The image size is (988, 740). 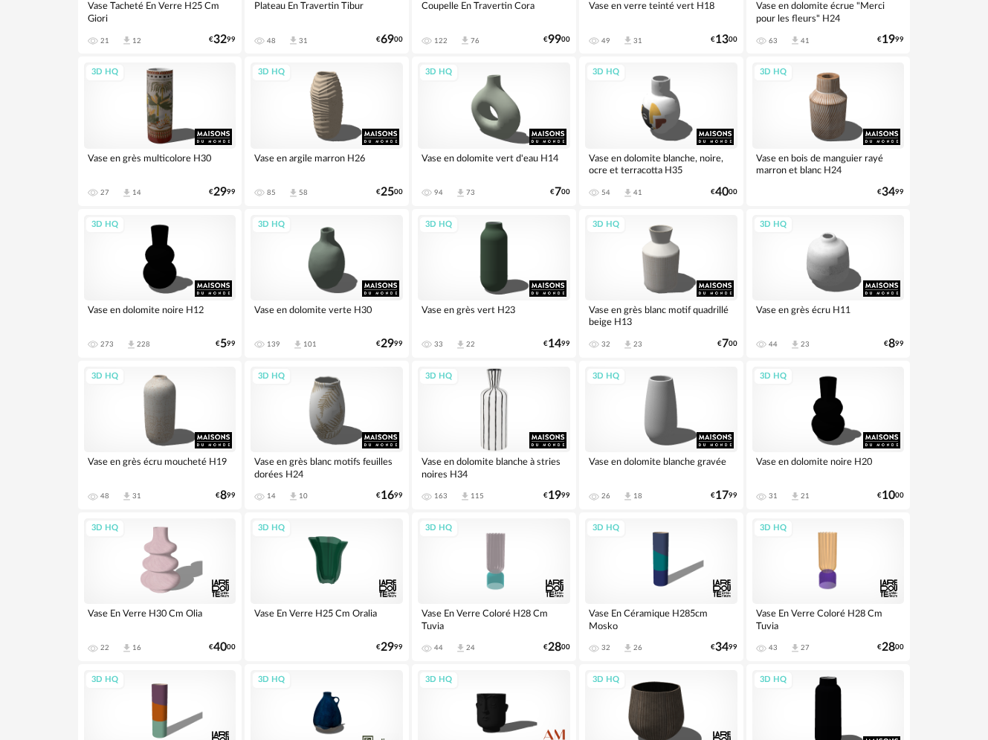 I want to click on div: 58, so click(x=303, y=193).